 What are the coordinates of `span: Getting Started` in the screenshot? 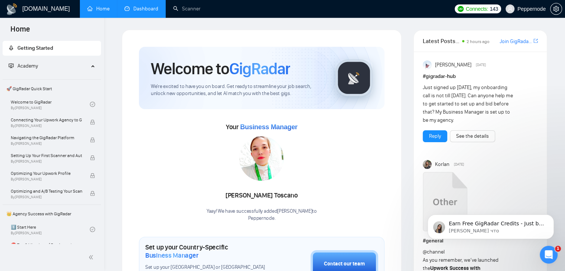 It's located at (35, 48).